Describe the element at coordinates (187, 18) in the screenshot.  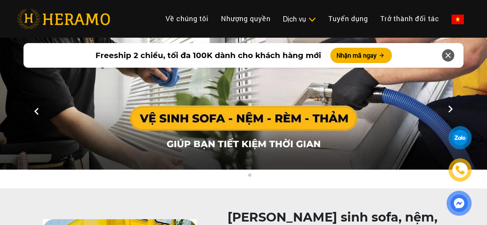
I see `a: Về chúng tôi` at that location.